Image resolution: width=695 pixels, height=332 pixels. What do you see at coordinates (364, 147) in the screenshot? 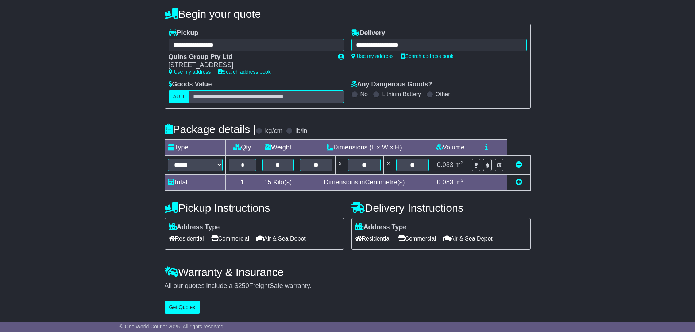
I see `td: Dimensions (L x W x H)` at bounding box center [364, 147].